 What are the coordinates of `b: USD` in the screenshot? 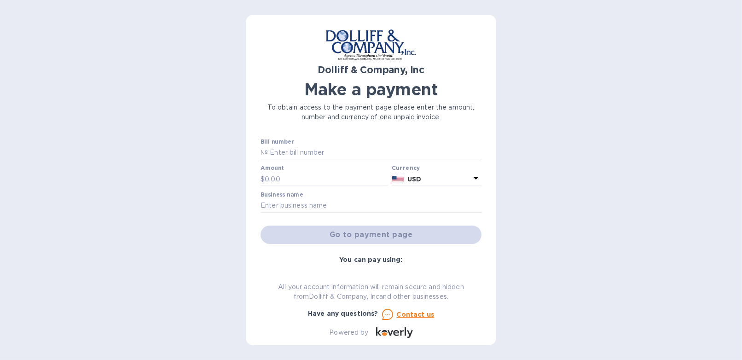 It's located at (414, 179).